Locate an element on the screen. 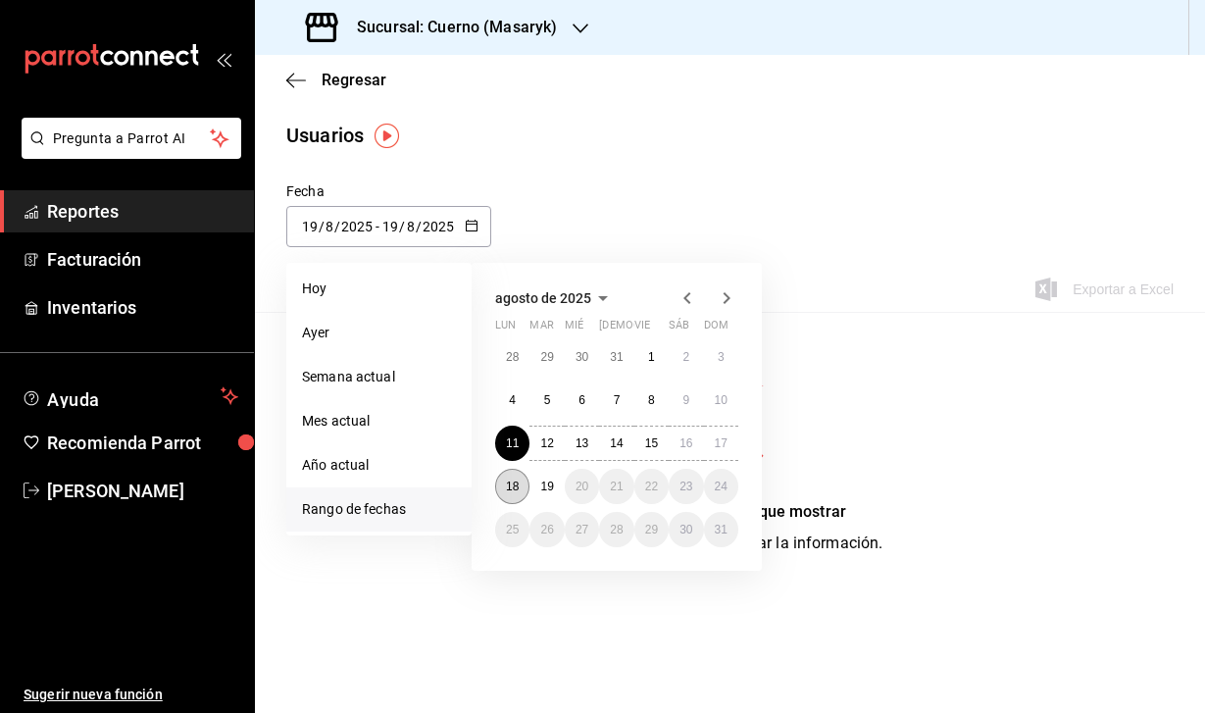 This screenshot has width=1205, height=713. span: Reportes is located at coordinates (142, 211).